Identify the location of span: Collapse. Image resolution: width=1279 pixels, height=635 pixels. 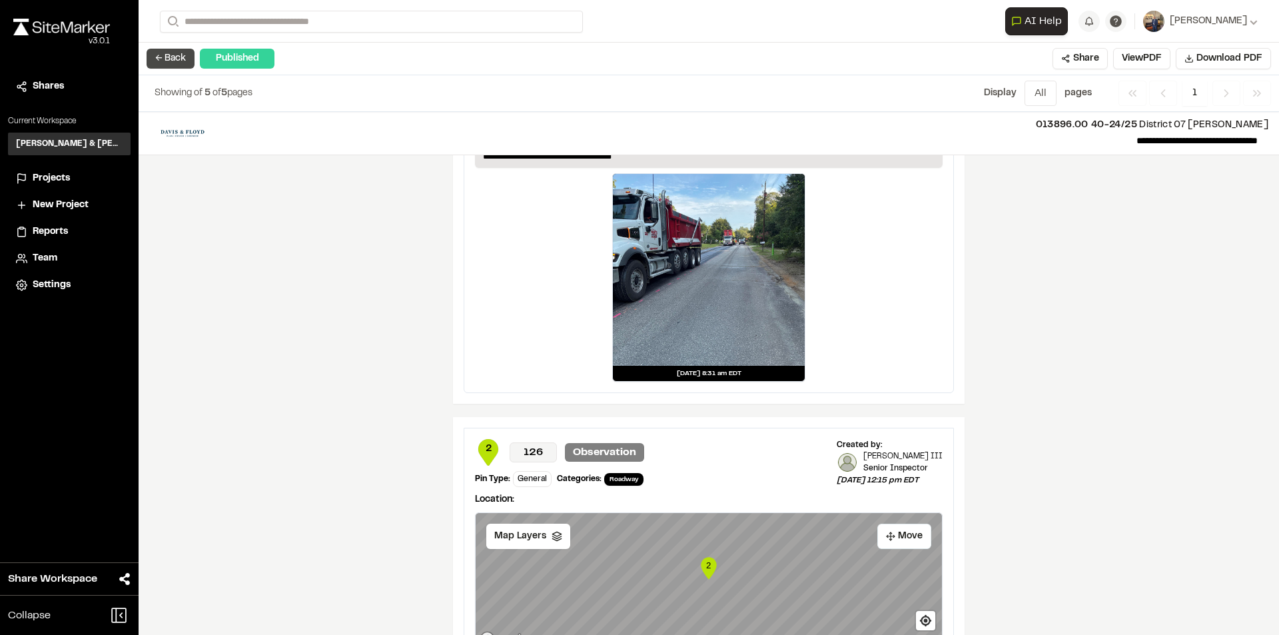
(29, 615).